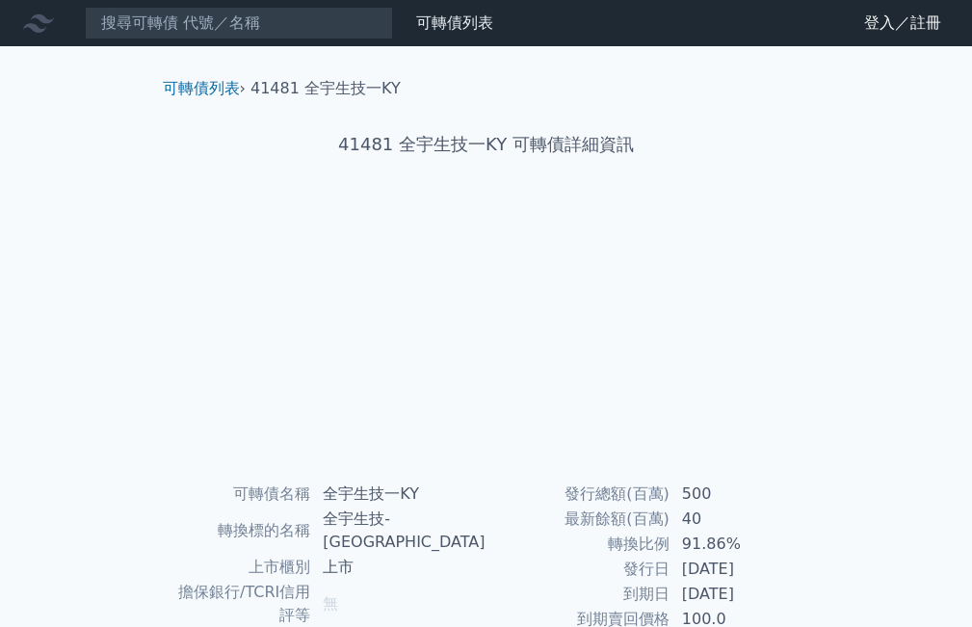 Image resolution: width=972 pixels, height=627 pixels. I want to click on td: 40, so click(736, 519).